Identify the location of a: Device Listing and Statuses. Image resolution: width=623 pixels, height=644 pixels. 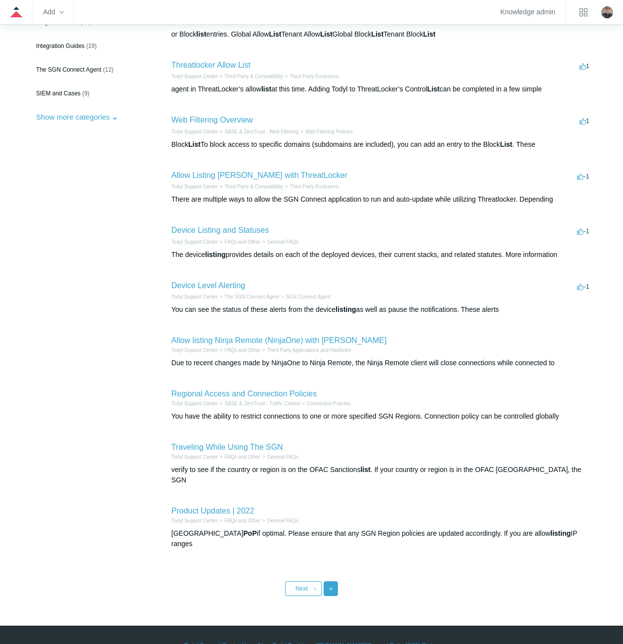
(220, 230).